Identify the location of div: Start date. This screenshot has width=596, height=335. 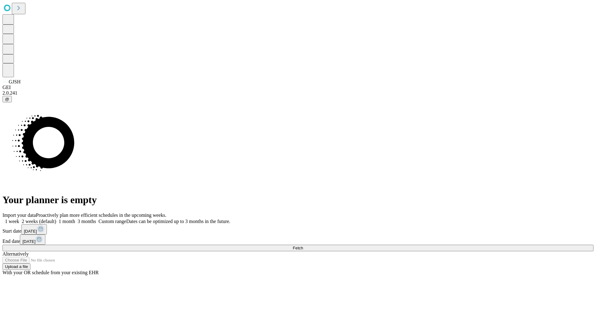
(298, 230).